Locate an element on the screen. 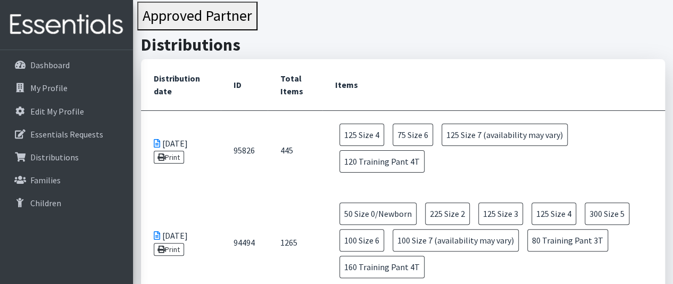  a: My Profile is located at coordinates (66, 88).